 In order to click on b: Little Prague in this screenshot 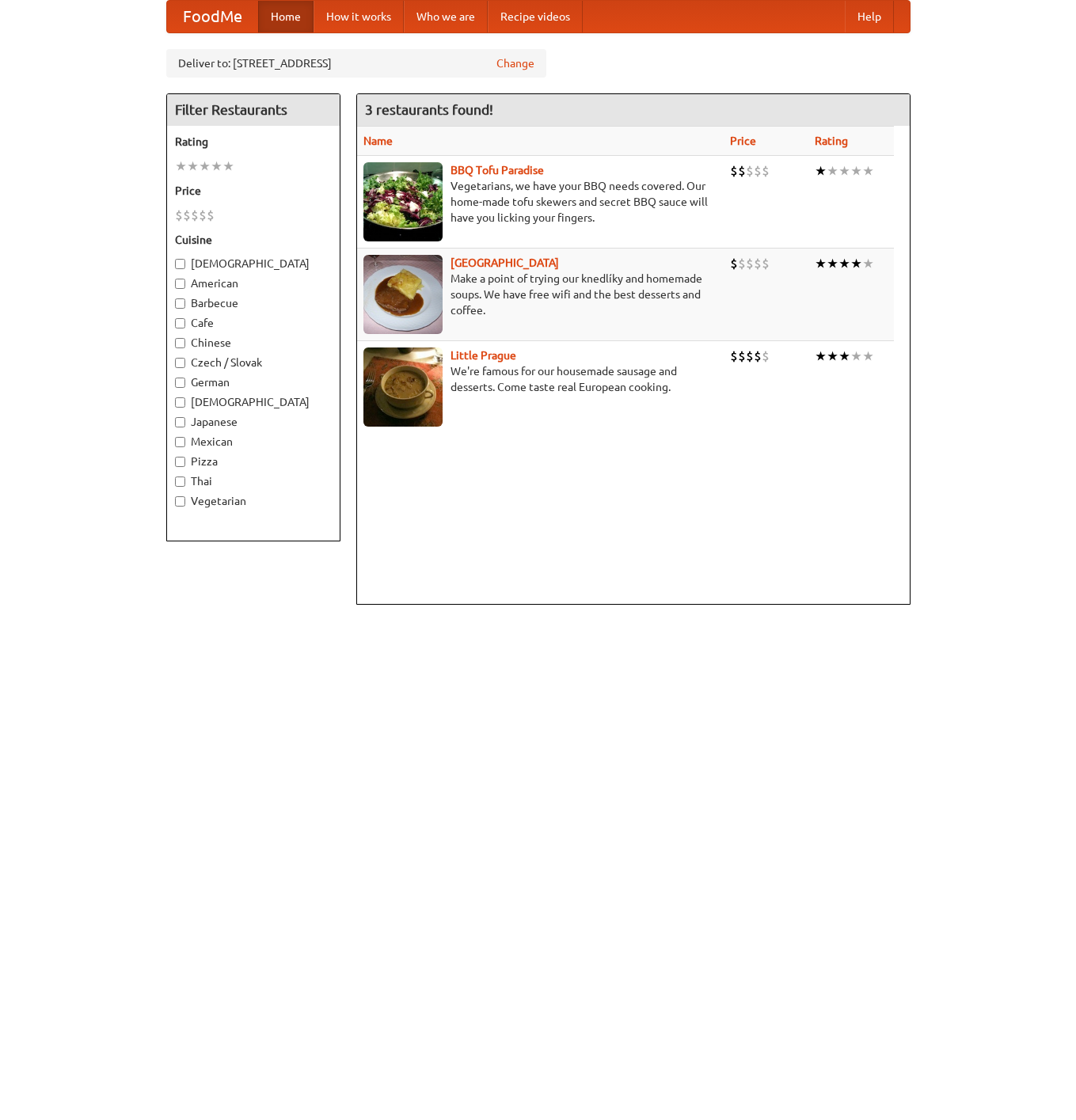, I will do `click(482, 355)`.